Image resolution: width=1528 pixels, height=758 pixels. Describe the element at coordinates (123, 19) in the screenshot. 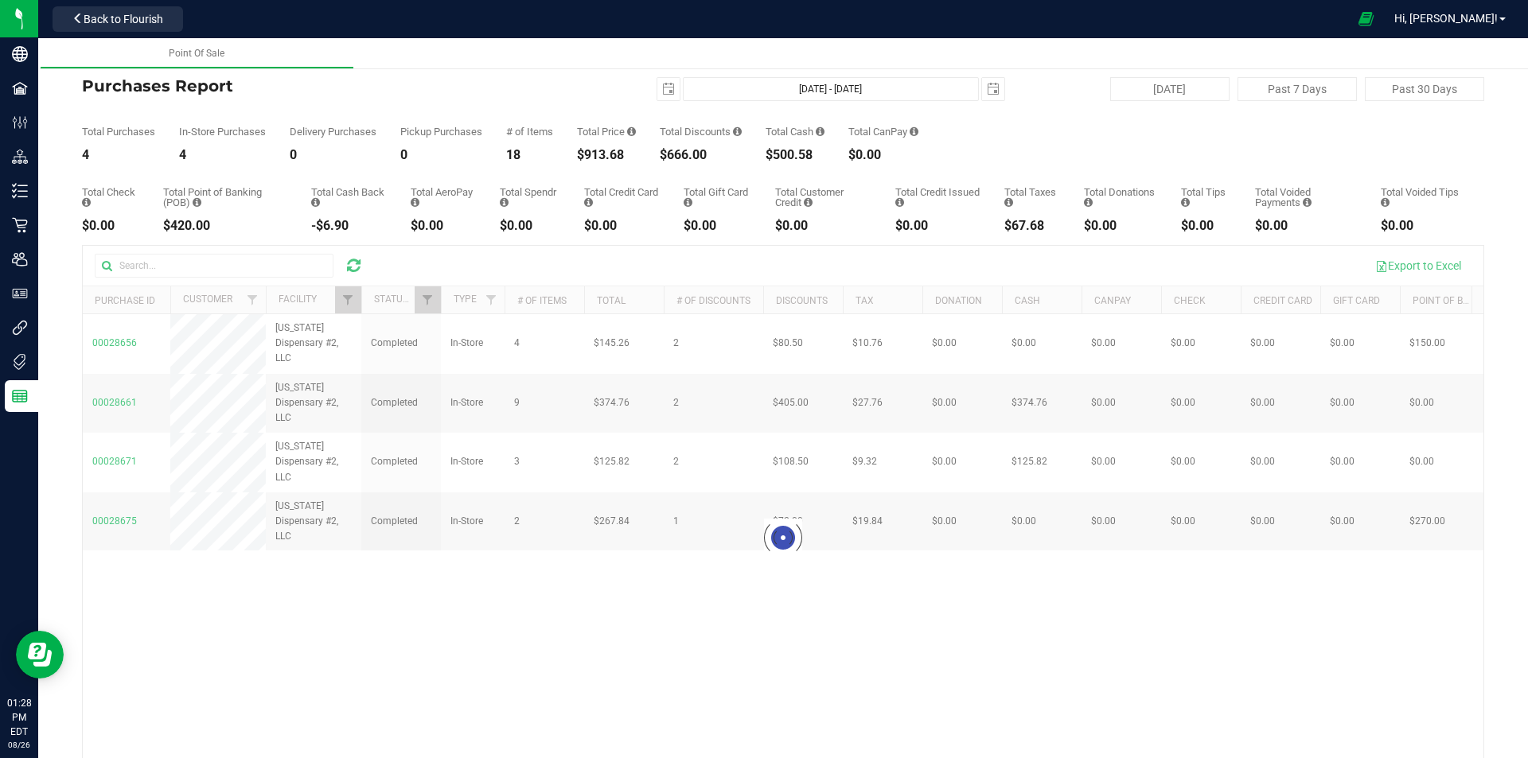

I see `span: Back to Flourish` at that location.